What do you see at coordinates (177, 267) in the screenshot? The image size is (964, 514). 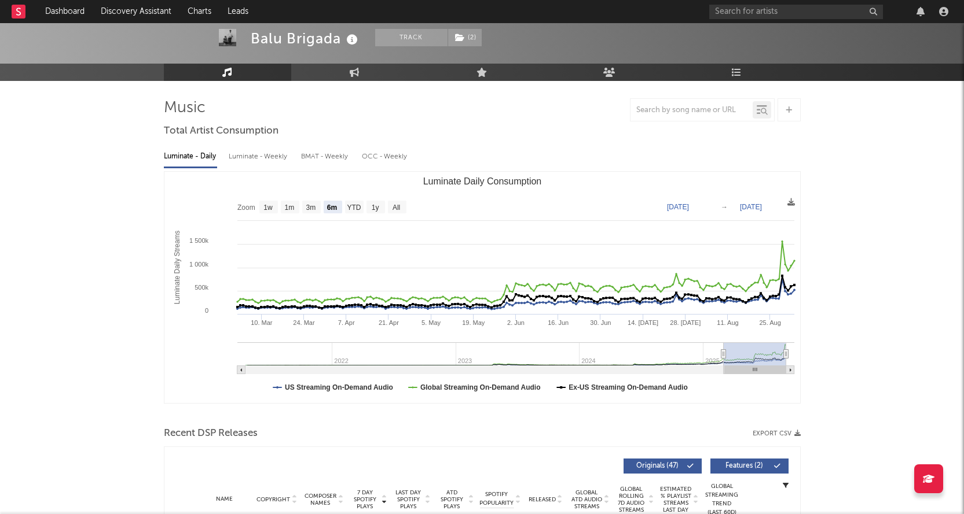 I see `text: Luminate Daily Streams` at bounding box center [177, 267].